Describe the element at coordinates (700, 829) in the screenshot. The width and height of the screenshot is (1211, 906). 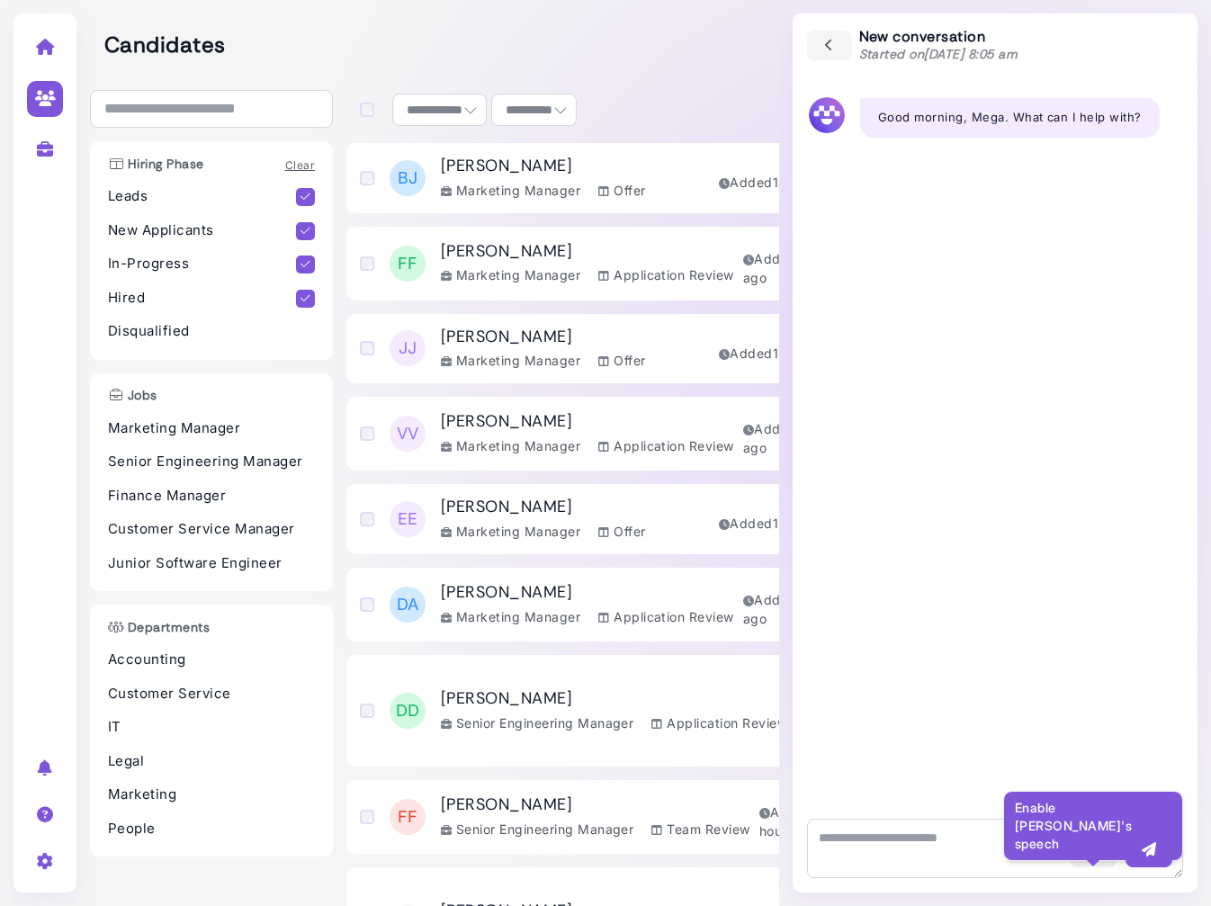
I see `div: Team Review` at that location.